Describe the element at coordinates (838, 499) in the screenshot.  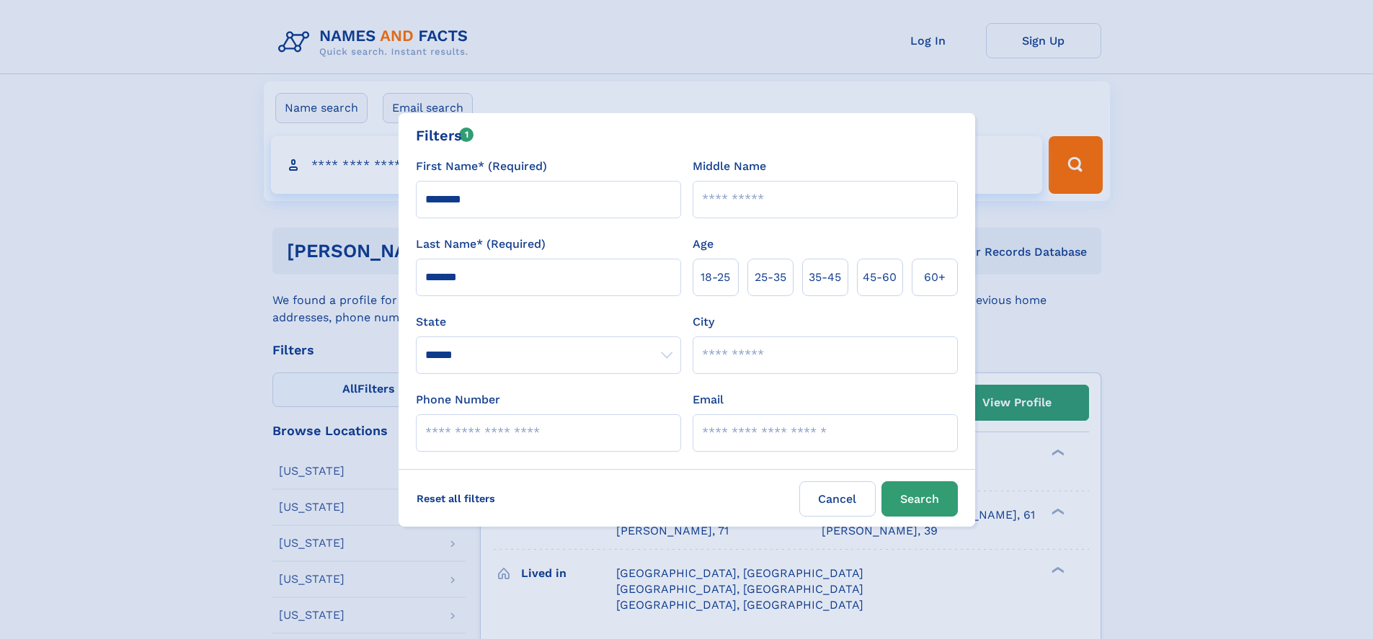
I see `label: Cancel` at that location.